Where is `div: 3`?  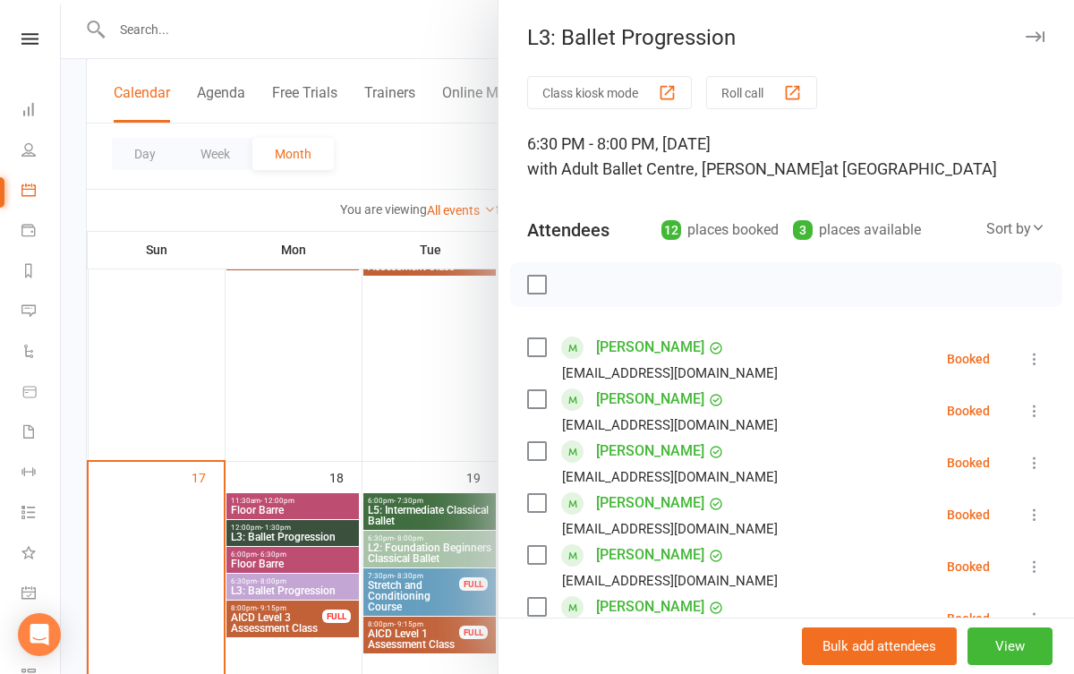 div: 3 is located at coordinates (803, 230).